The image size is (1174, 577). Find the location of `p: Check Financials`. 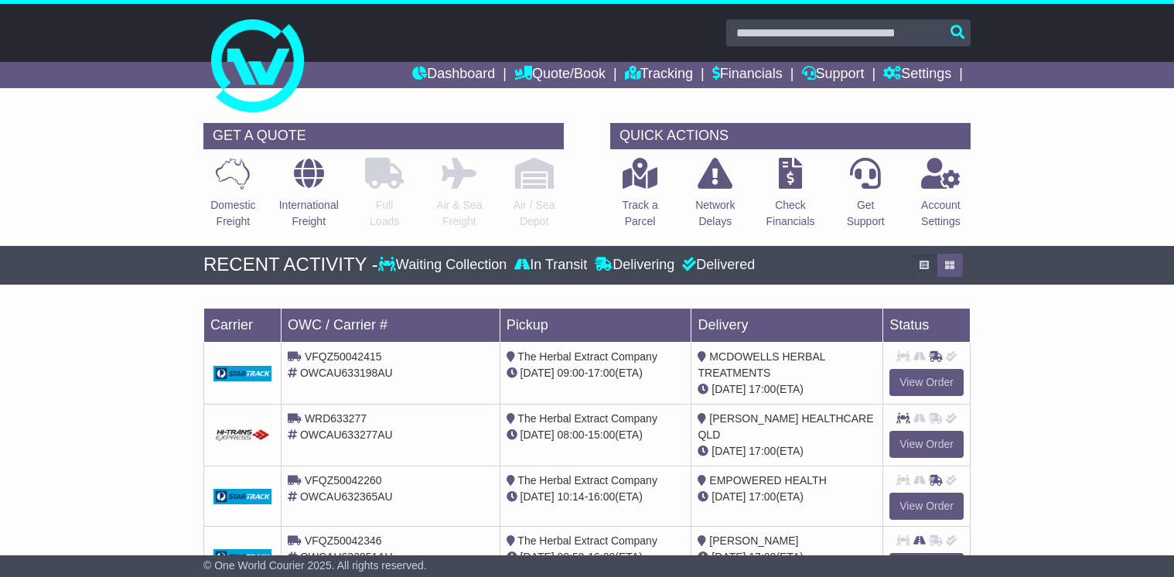

p: Check Financials is located at coordinates (790, 214).